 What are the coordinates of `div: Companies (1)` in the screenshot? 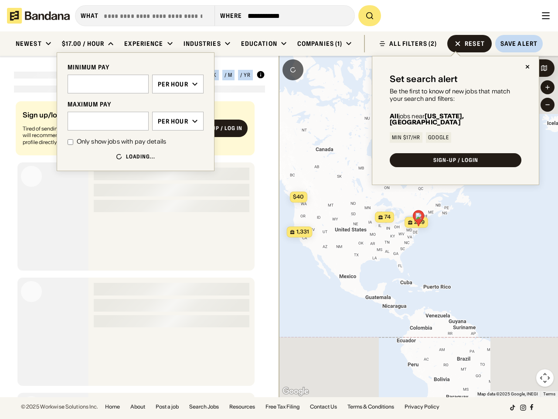 It's located at (320, 44).